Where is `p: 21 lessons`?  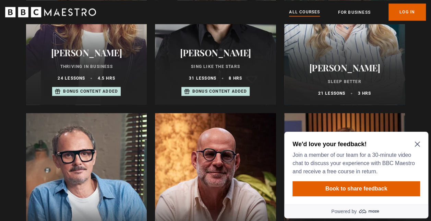 p: 21 lessons is located at coordinates (332, 93).